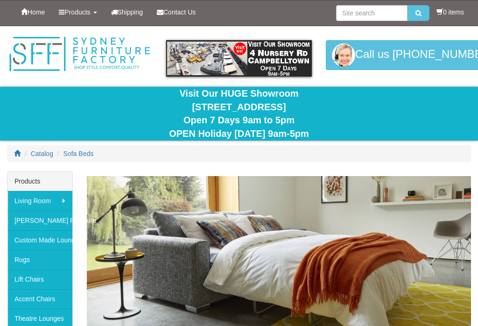 This screenshot has width=478, height=326. What do you see at coordinates (127, 12) in the screenshot?
I see `a: Shipping` at bounding box center [127, 12].